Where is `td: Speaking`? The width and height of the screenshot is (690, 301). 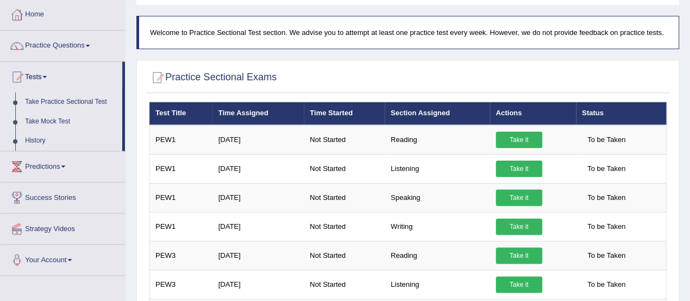 td: Speaking is located at coordinates (437, 197).